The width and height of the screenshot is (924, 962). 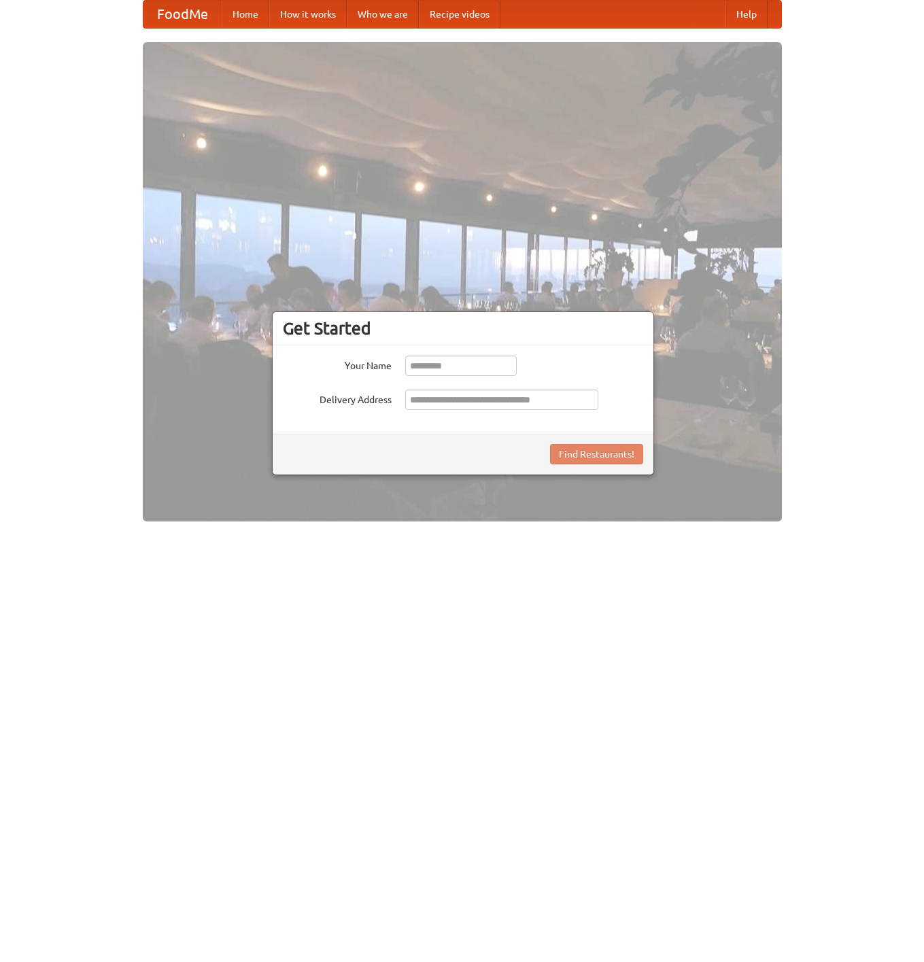 I want to click on a: Help, so click(x=746, y=14).